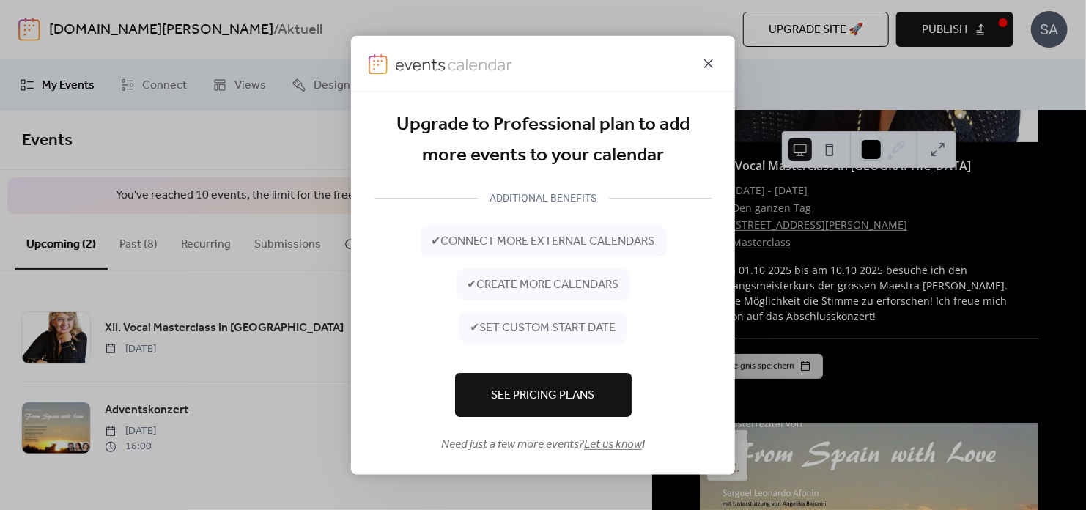 The width and height of the screenshot is (1086, 510). I want to click on img: logo-type, so click(454, 64).